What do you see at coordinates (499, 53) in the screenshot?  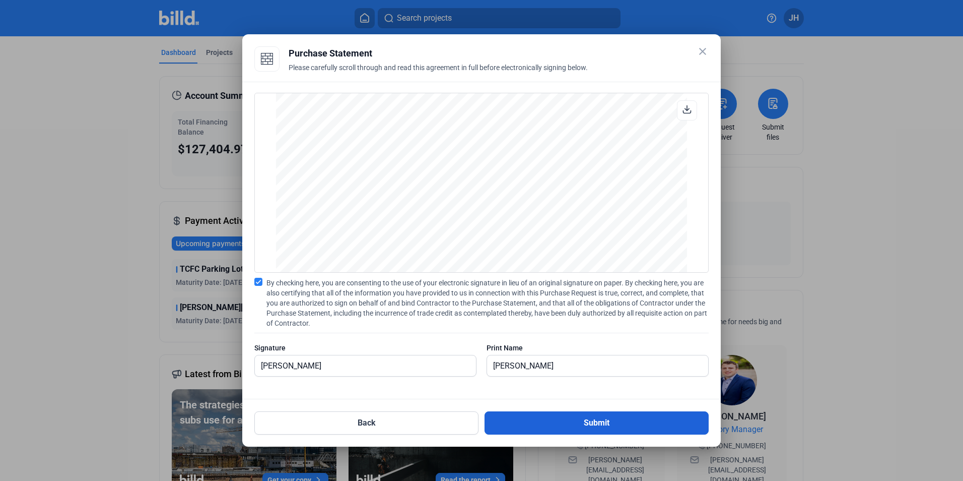 I see `div: Purchase Statement` at bounding box center [499, 53].